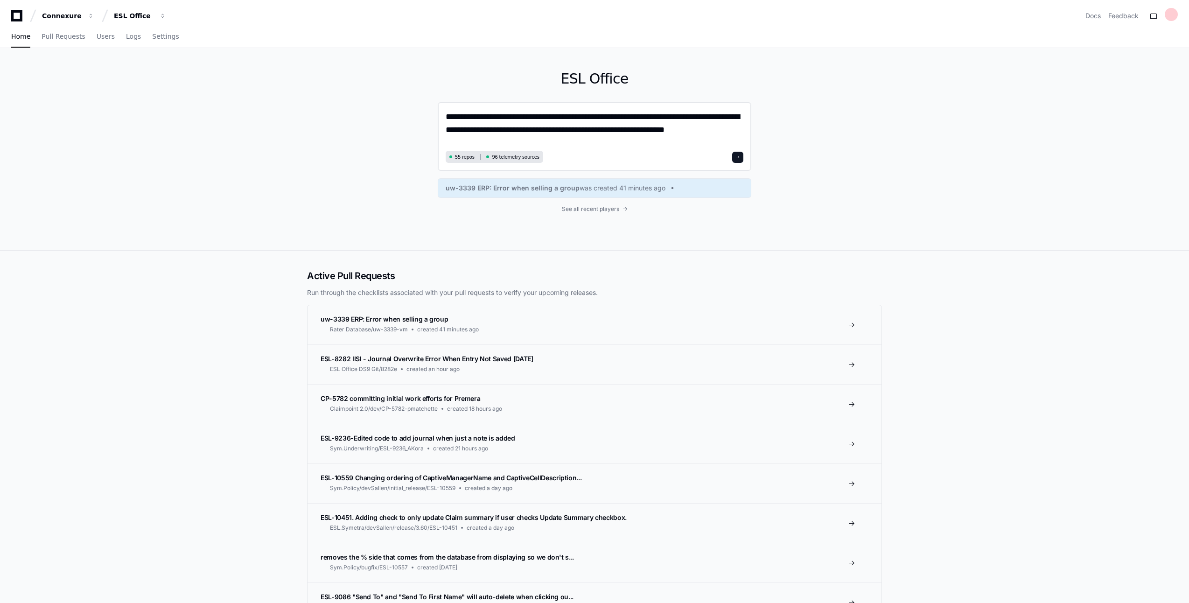 The image size is (1189, 603). Describe the element at coordinates (393, 488) in the screenshot. I see `span: Sym.Policy/devSallen/initial_release/ESL-10559` at that location.